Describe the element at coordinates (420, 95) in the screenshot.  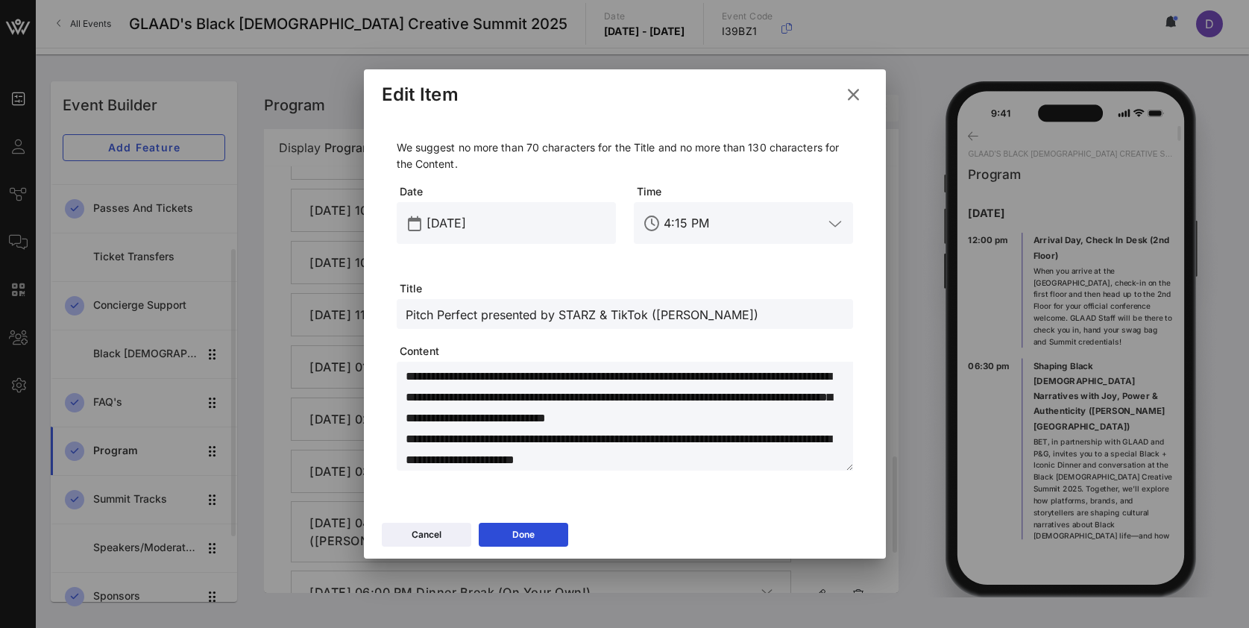
I see `div: Edit Item` at that location.